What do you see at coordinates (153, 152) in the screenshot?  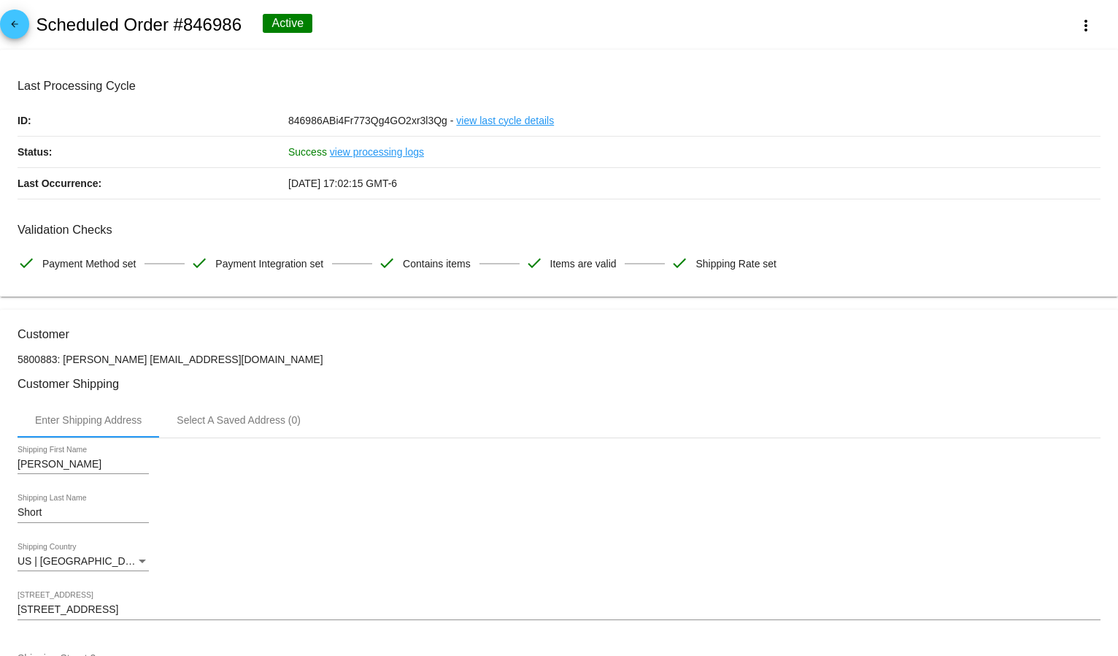 I see `p: Status:` at bounding box center [153, 152].